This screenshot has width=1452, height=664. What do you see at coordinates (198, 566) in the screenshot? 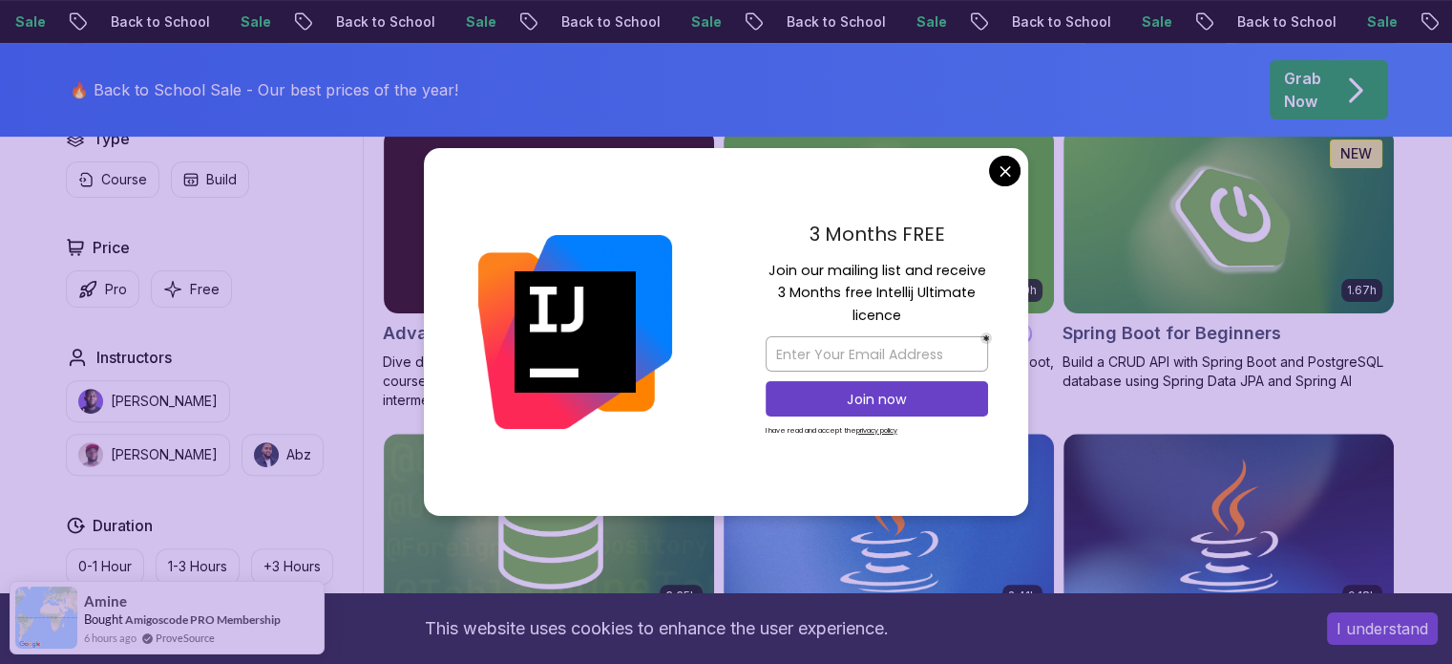
I see `button: 1-3 Hours` at bounding box center [198, 566].